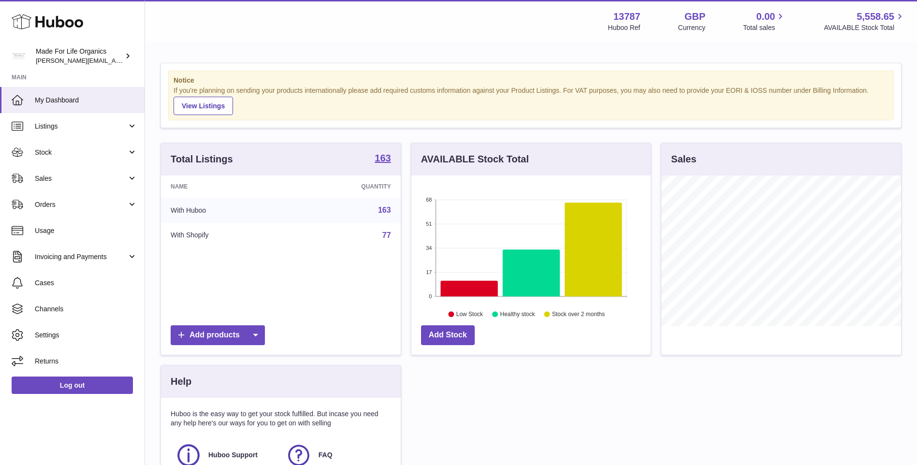 The image size is (917, 465). I want to click on span: Returns, so click(86, 361).